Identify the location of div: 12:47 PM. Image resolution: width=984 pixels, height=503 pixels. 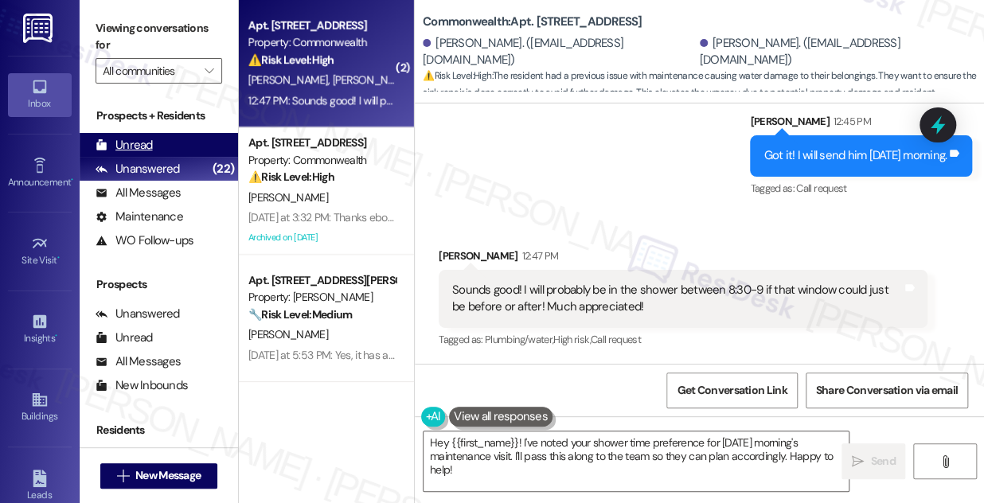
(538, 255).